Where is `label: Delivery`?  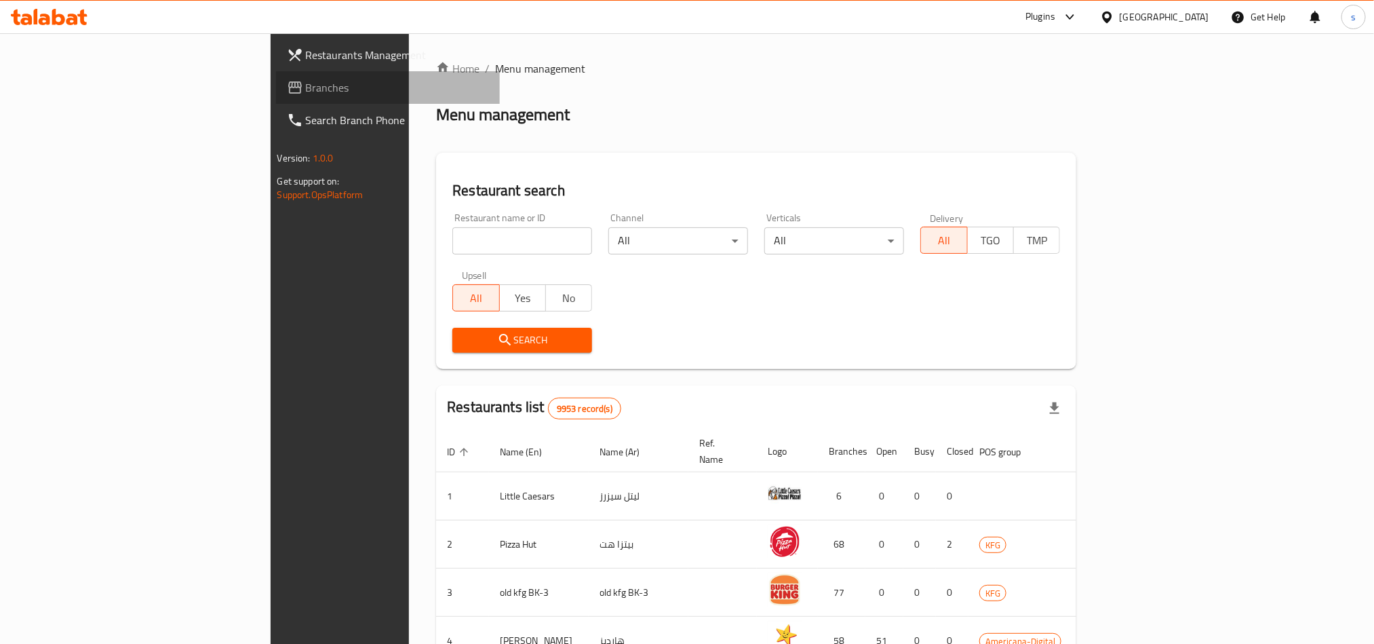 label: Delivery is located at coordinates (947, 218).